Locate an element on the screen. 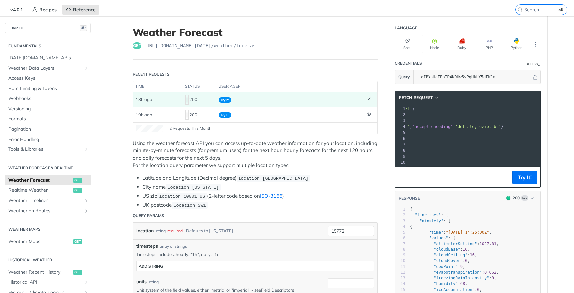  span: "iceAccumulation" is located at coordinates (454, 289).